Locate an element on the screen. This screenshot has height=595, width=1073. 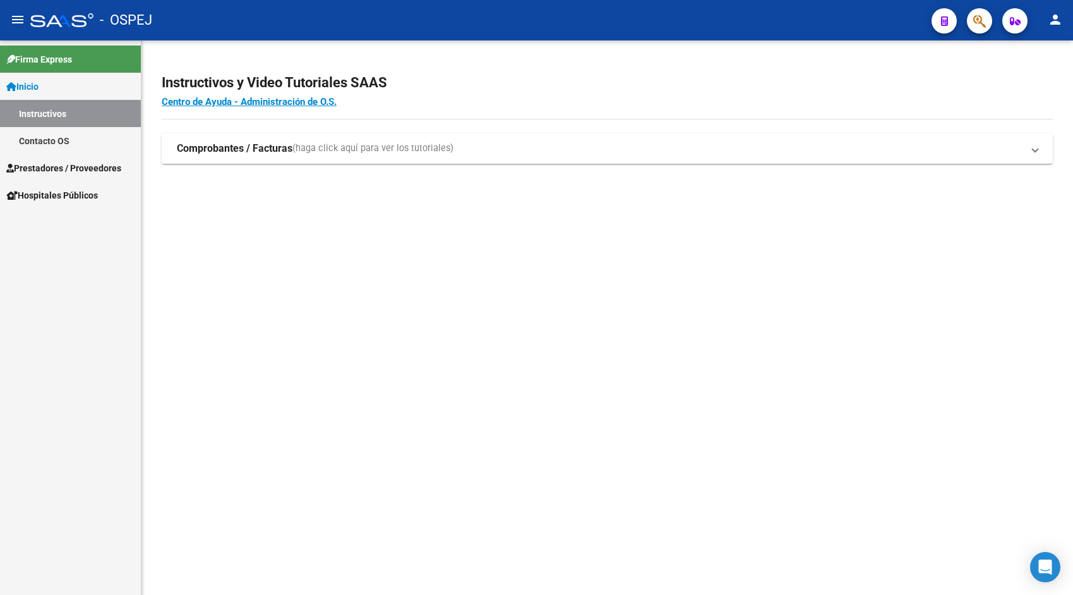
mat-expansion-panel-header: Comprobantes / Facturas(haga click aquí para ver los tutoriales) is located at coordinates (607, 148).